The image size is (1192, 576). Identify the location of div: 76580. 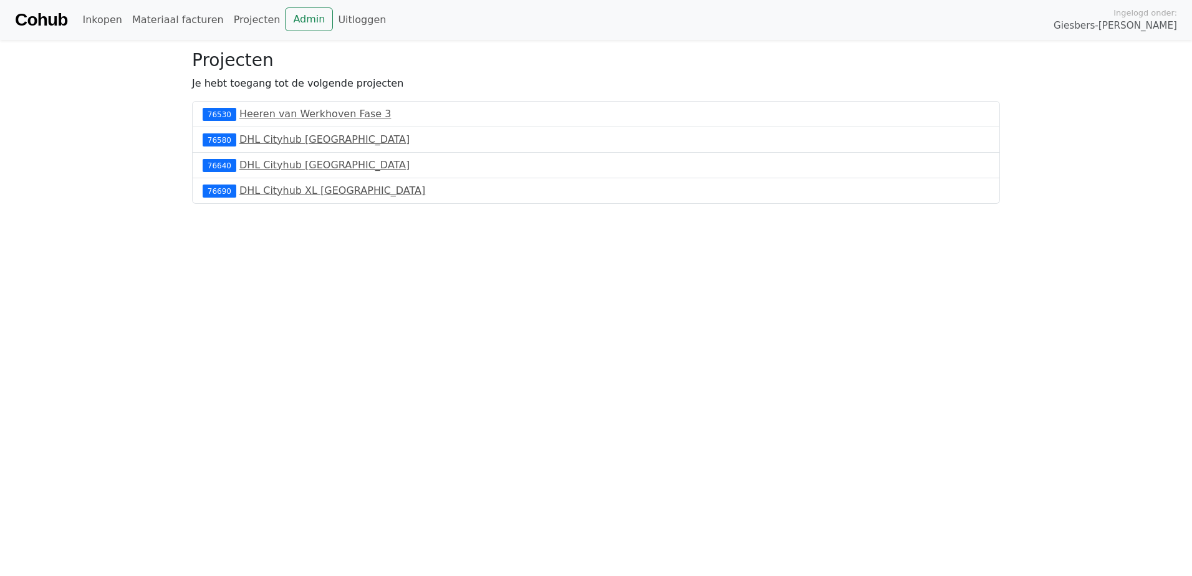
(220, 140).